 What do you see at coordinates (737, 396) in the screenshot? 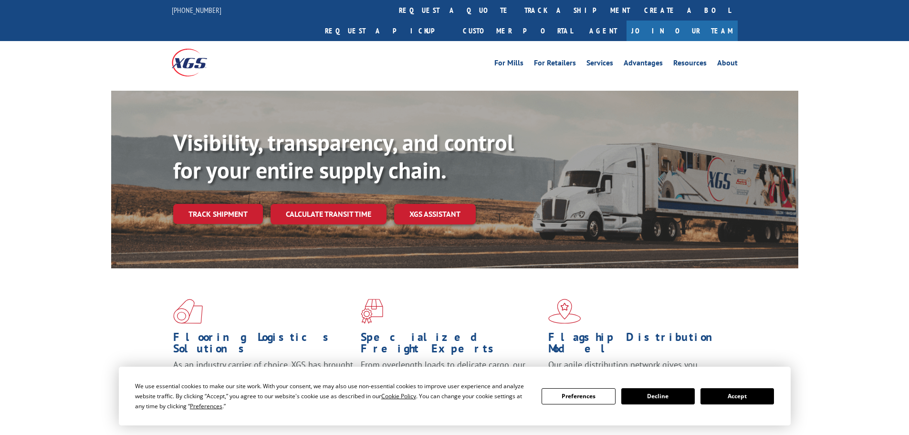
I see `button: Accept` at bounding box center [737, 396].